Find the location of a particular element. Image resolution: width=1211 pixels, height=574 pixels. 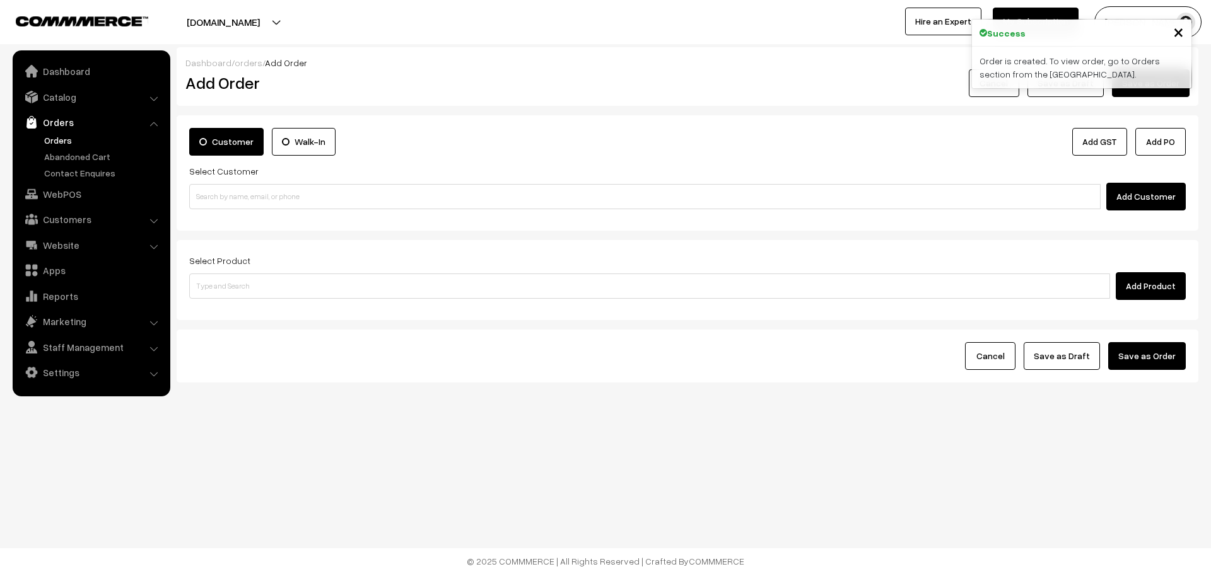

input: Type and Search is located at coordinates (649, 286).